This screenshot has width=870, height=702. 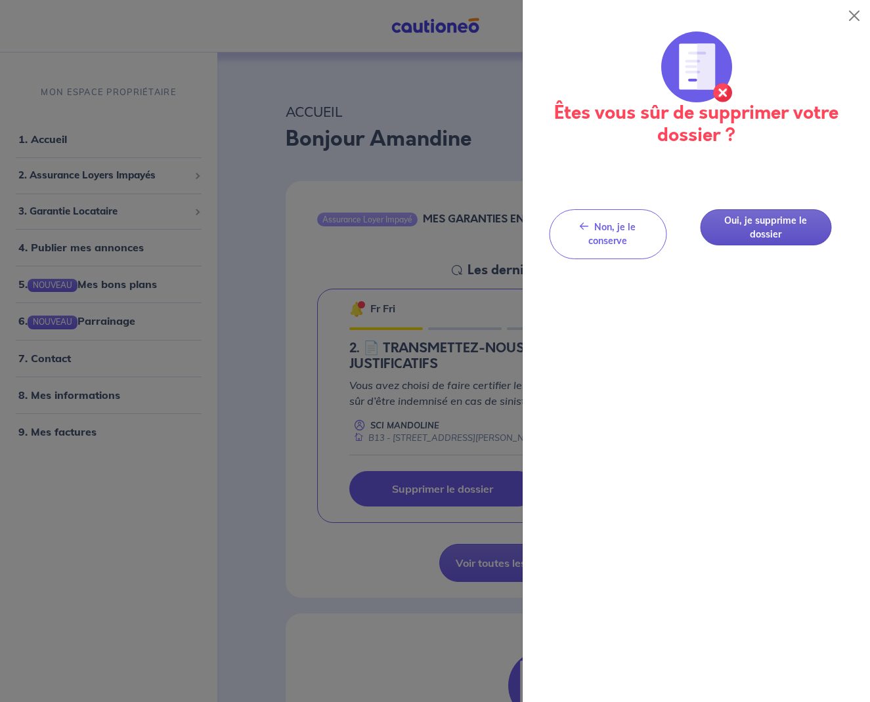 I want to click on h3: Êtes vous sûr de supprimer votre dossier ?, so click(x=696, y=124).